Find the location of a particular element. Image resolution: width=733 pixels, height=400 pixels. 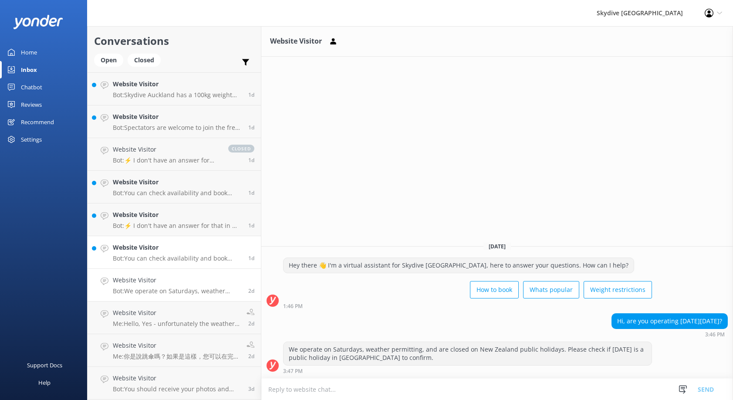

a: Closed is located at coordinates (146, 60).